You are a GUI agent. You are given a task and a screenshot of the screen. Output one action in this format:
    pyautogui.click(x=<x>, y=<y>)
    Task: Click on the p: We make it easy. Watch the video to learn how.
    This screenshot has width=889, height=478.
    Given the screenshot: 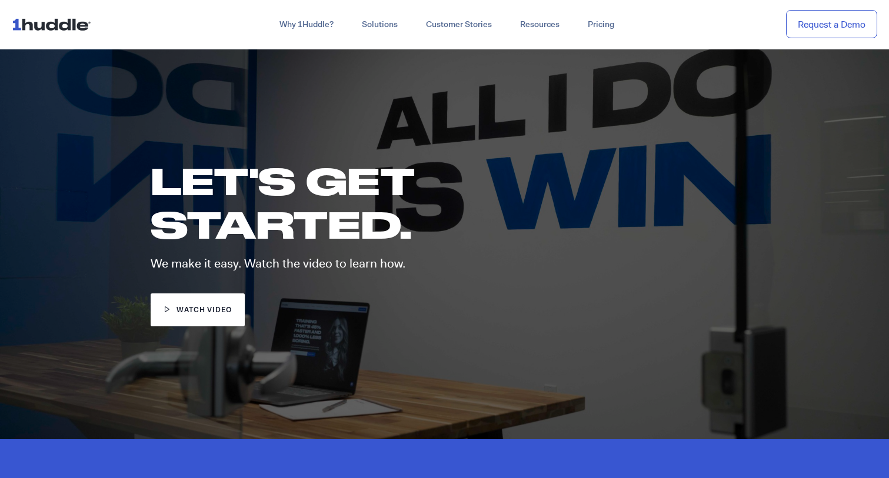 What is the action you would take?
    pyautogui.click(x=353, y=264)
    